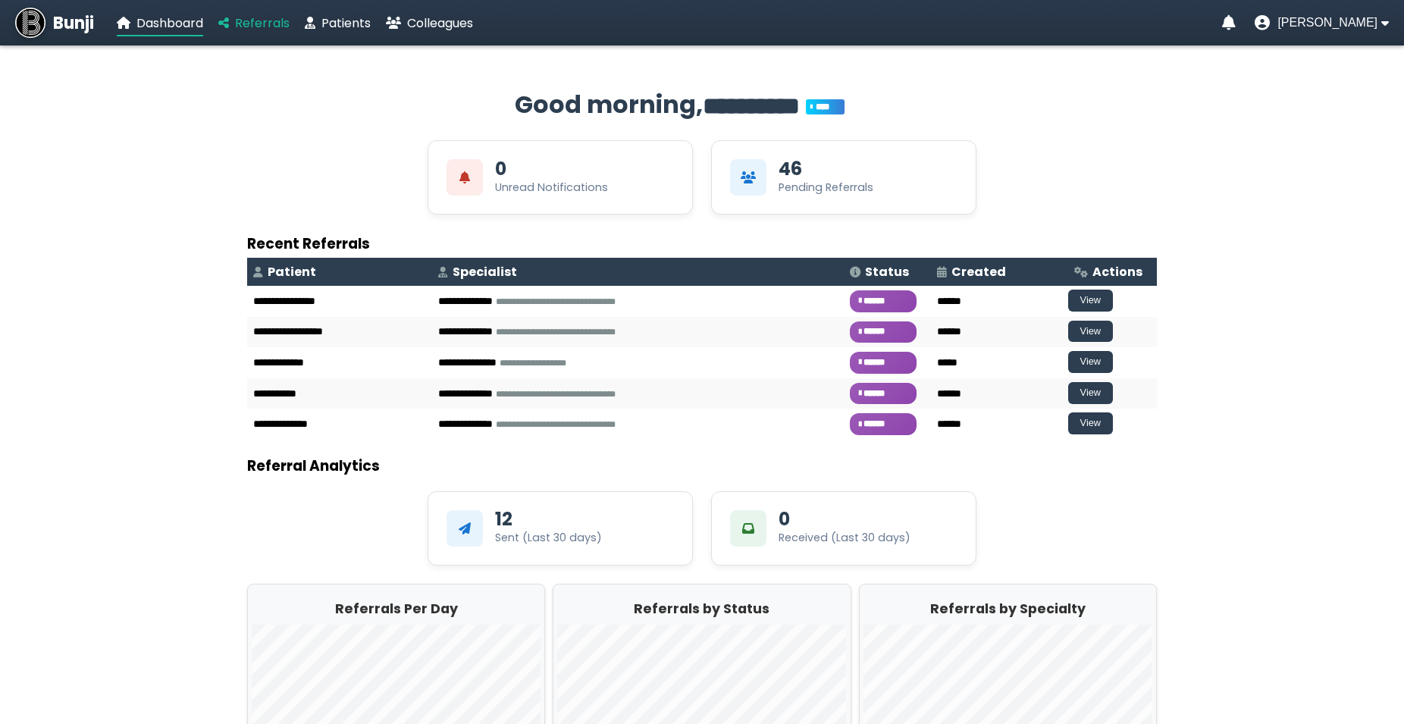 The height and width of the screenshot is (724, 1404). I want to click on div: 12, so click(503, 519).